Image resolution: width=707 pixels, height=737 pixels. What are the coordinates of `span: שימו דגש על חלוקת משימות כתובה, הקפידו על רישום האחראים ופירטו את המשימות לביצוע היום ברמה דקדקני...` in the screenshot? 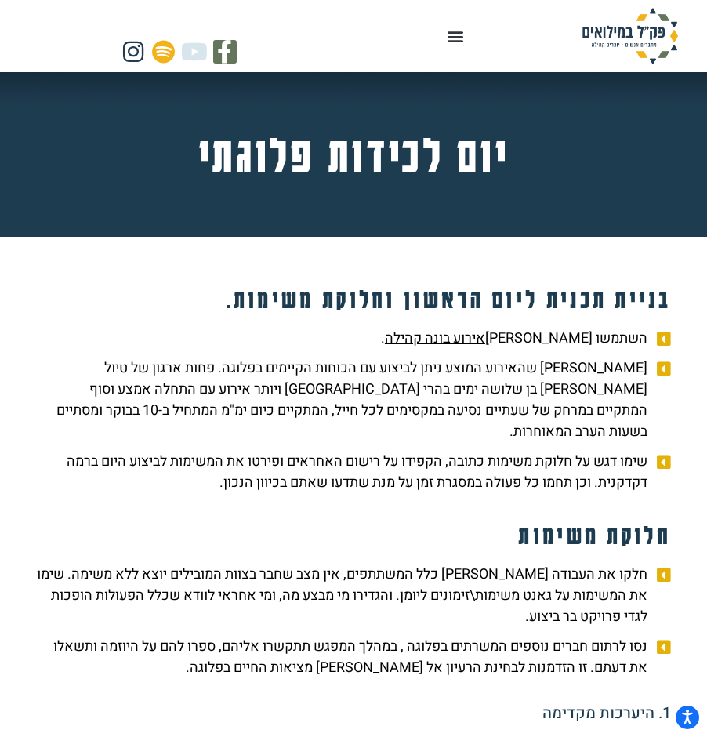 It's located at (344, 472).